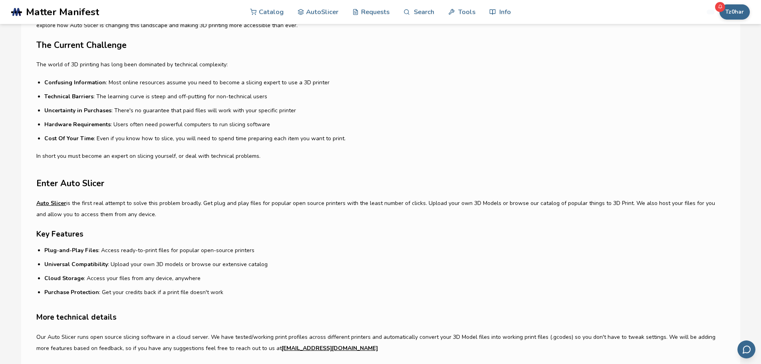 The width and height of the screenshot is (761, 364). What do you see at coordinates (385, 138) in the screenshot?
I see `li: : Even if you know how to slice, you will need to spend time preparing each item you want to print.` at bounding box center [385, 138].